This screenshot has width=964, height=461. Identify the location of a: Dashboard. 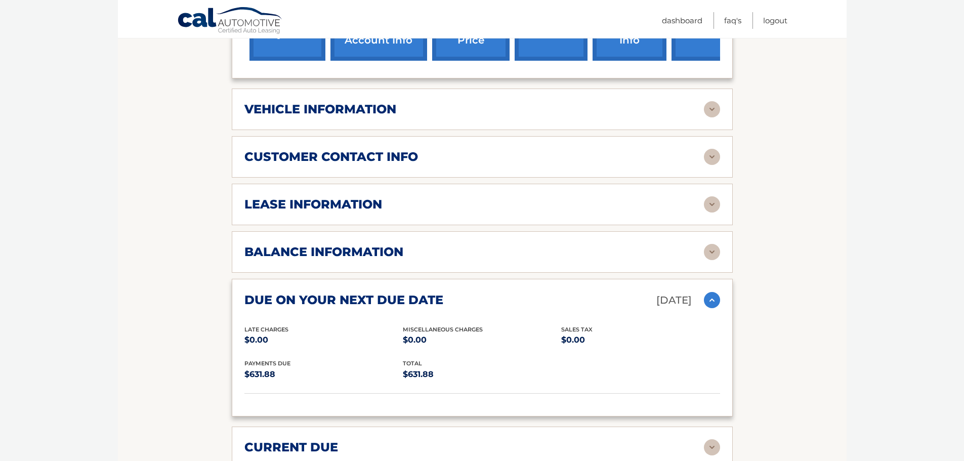
(682, 20).